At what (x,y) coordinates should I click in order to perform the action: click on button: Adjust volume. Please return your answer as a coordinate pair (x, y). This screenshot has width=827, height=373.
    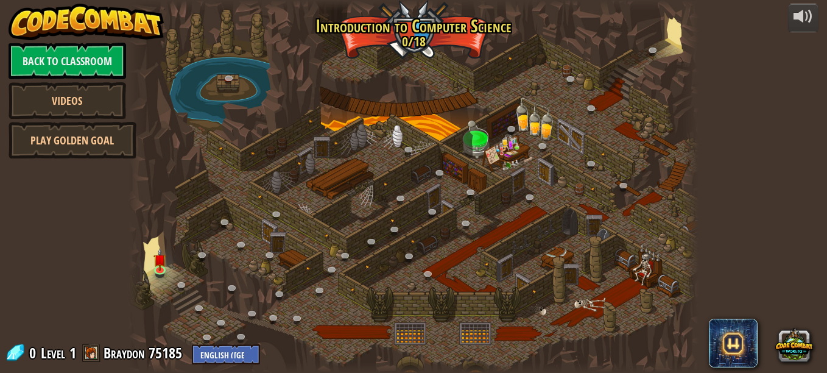
    Looking at the image, I should click on (803, 18).